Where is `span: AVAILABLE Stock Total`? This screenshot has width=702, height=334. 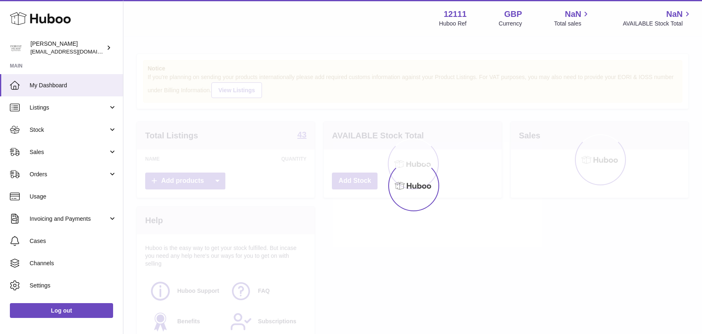 span: AVAILABLE Stock Total is located at coordinates (657, 23).